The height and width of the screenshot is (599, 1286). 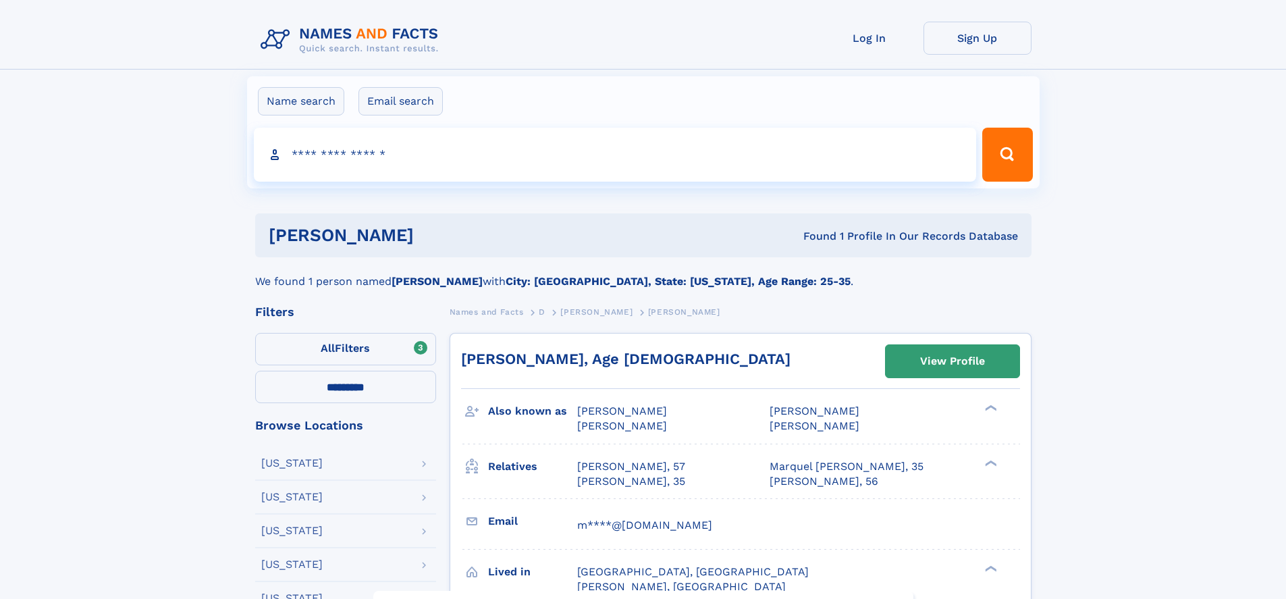 What do you see at coordinates (533, 467) in the screenshot?
I see `h3: Relatives` at bounding box center [533, 467].